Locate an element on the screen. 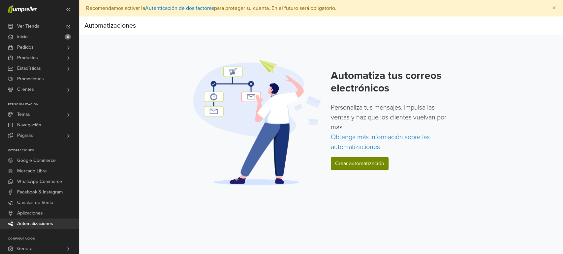 The height and width of the screenshot is (254, 563). span: General is located at coordinates (25, 249).